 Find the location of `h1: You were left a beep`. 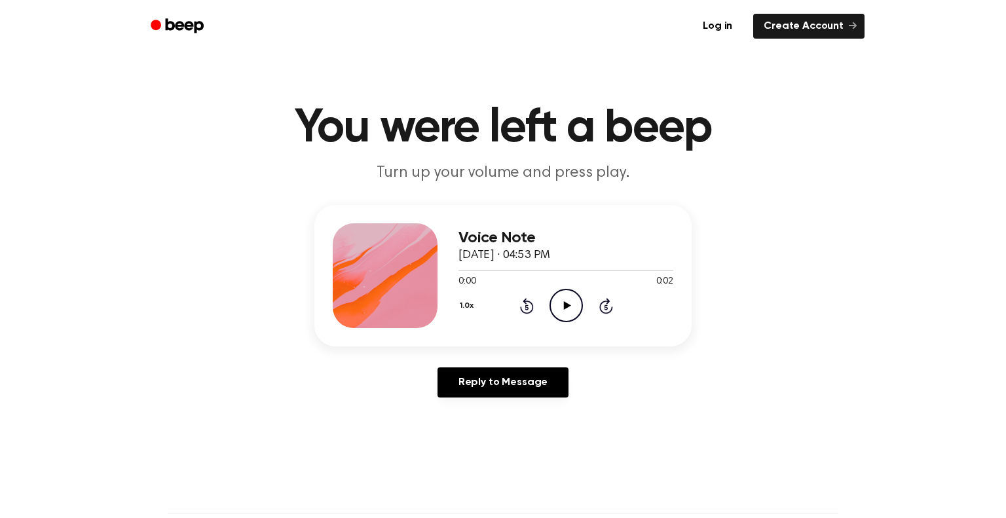

h1: You were left a beep is located at coordinates (503, 128).